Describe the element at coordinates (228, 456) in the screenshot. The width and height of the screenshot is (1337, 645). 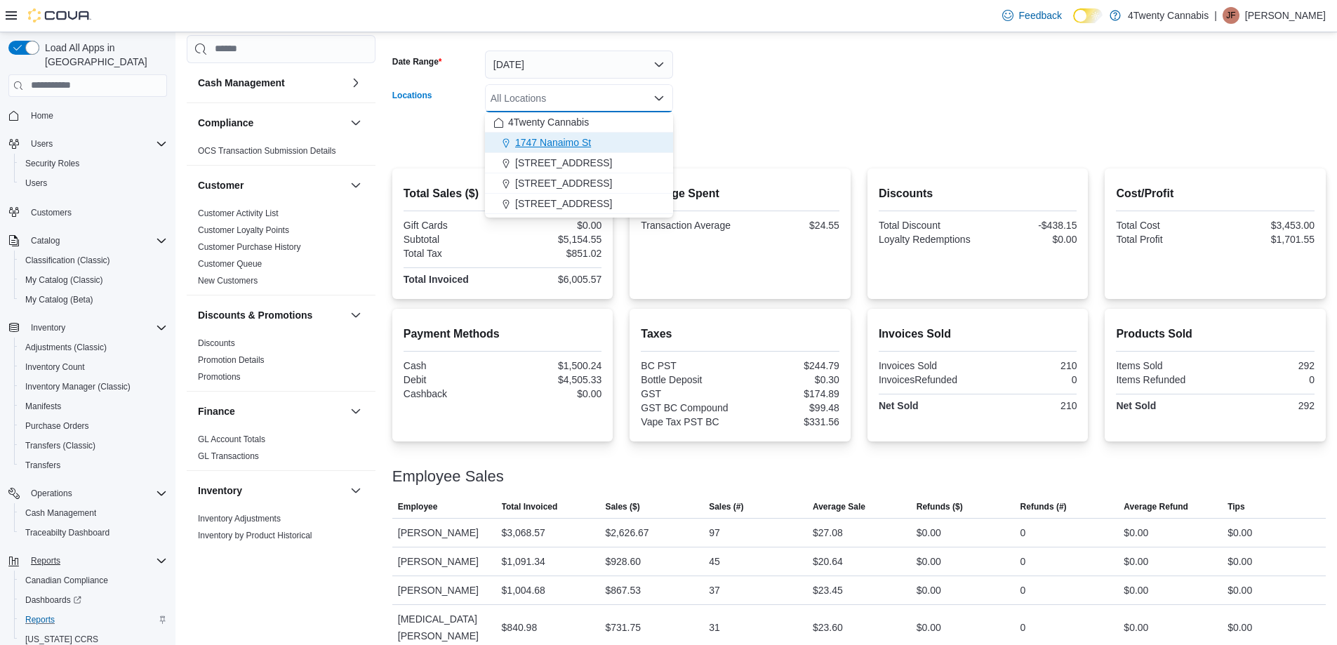
I see `span: GL Transactions` at that location.